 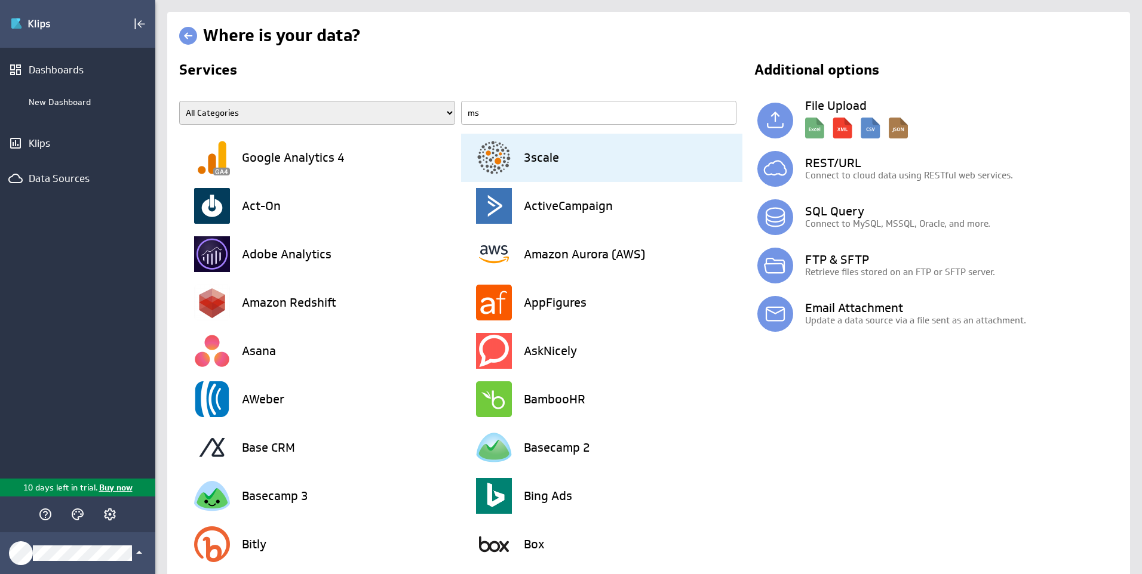 What do you see at coordinates (78, 70) in the screenshot?
I see `div: Dashboards` at bounding box center [78, 70].